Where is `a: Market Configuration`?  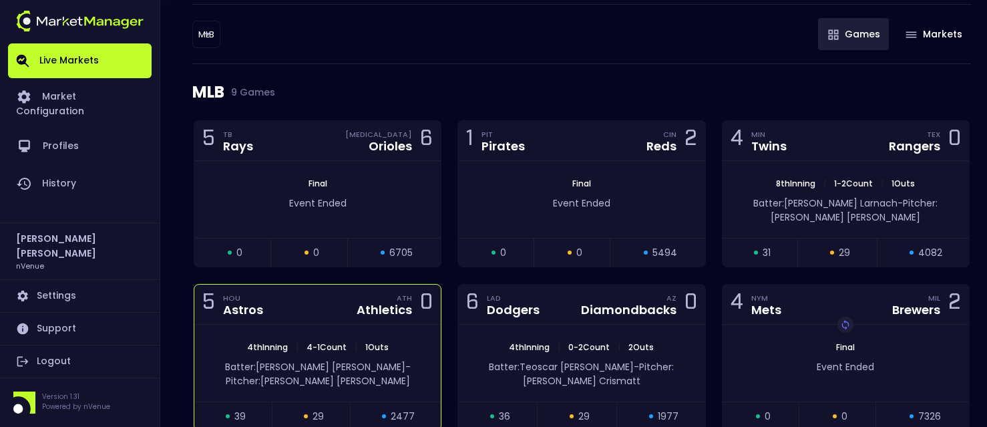
a: Market Configuration is located at coordinates (80, 103).